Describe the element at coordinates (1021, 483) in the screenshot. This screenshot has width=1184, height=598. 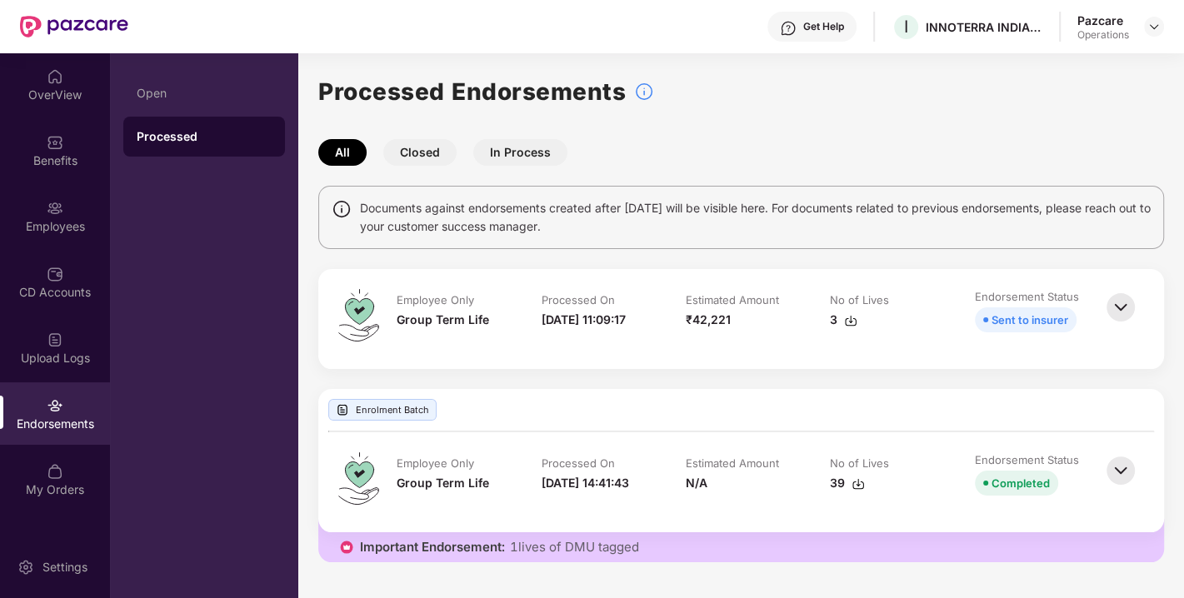
I see `div: Completed` at that location.